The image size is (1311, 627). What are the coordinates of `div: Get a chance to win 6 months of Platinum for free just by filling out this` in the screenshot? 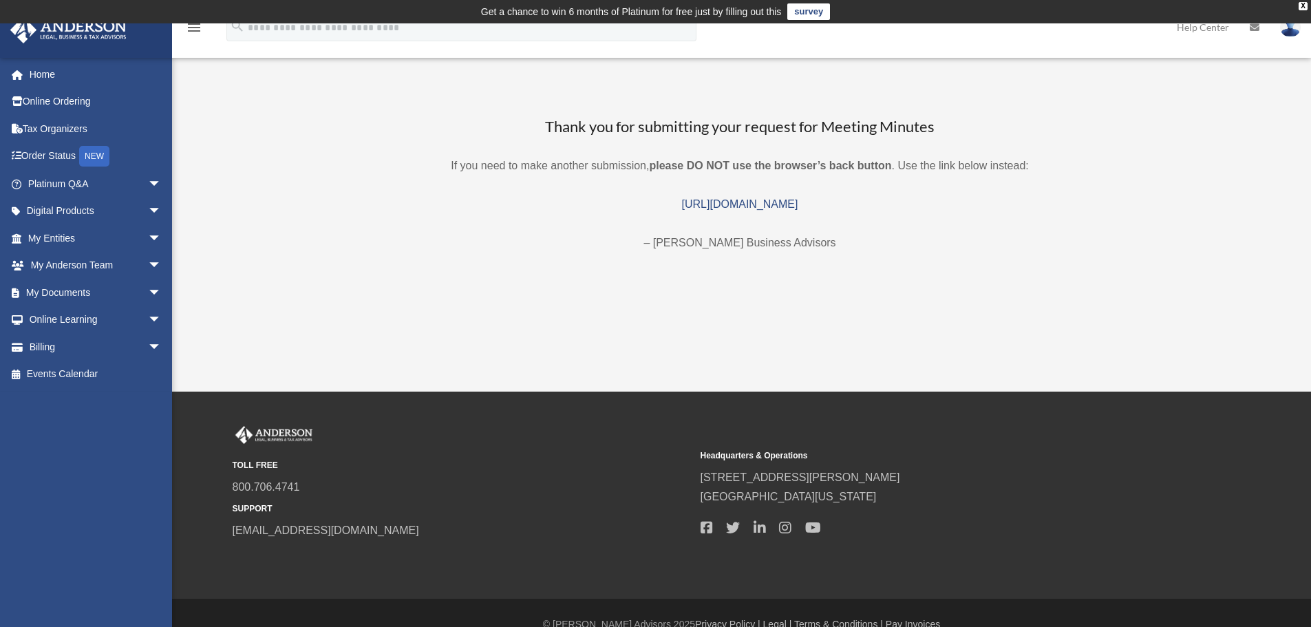 It's located at (631, 12).